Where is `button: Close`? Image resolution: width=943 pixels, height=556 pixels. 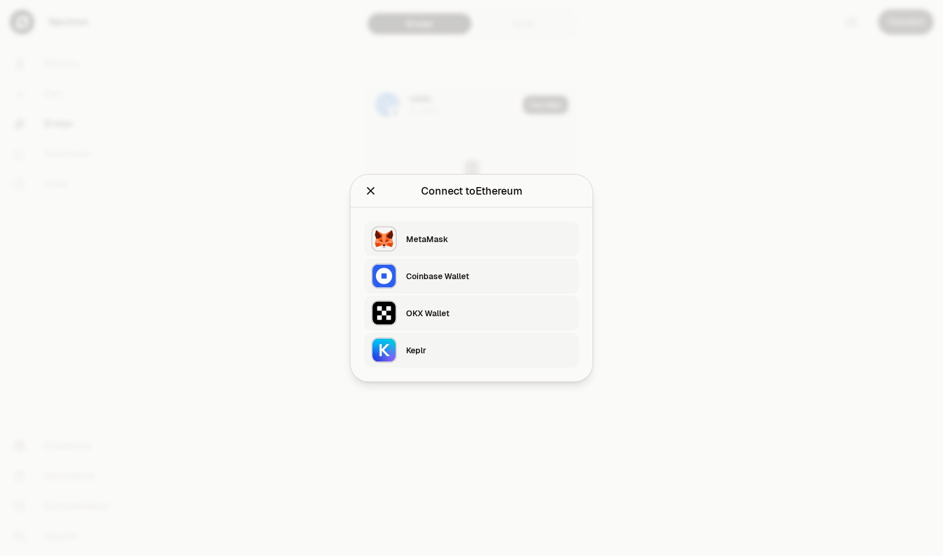
button: Close is located at coordinates (371, 191).